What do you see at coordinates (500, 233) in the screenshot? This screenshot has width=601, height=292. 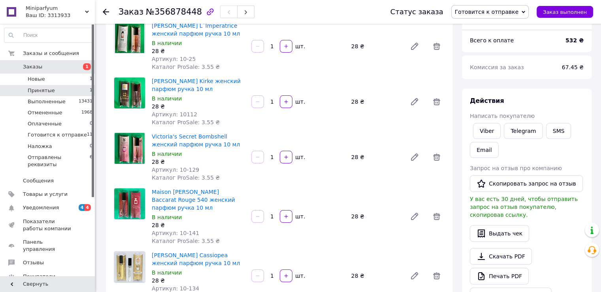 I see `button: Выдать чек` at bounding box center [500, 233].